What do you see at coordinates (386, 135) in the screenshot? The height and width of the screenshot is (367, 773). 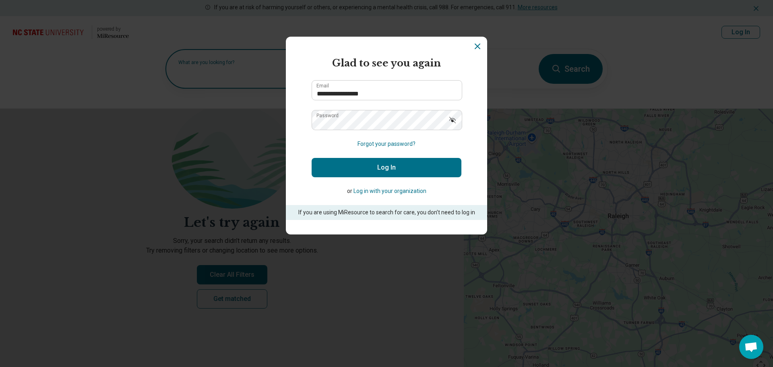 I see `section: Login Dialog` at bounding box center [386, 135].